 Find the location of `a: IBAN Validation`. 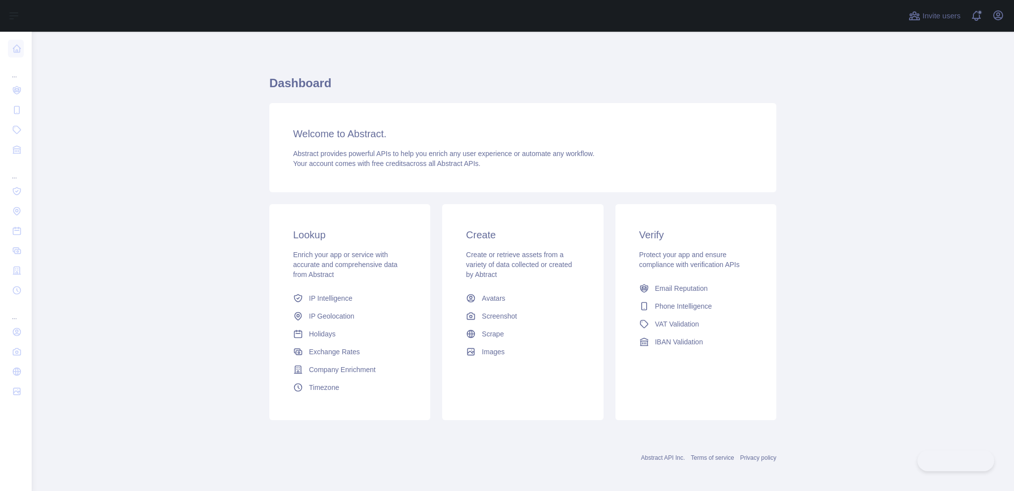

a: IBAN Validation is located at coordinates (696, 342).